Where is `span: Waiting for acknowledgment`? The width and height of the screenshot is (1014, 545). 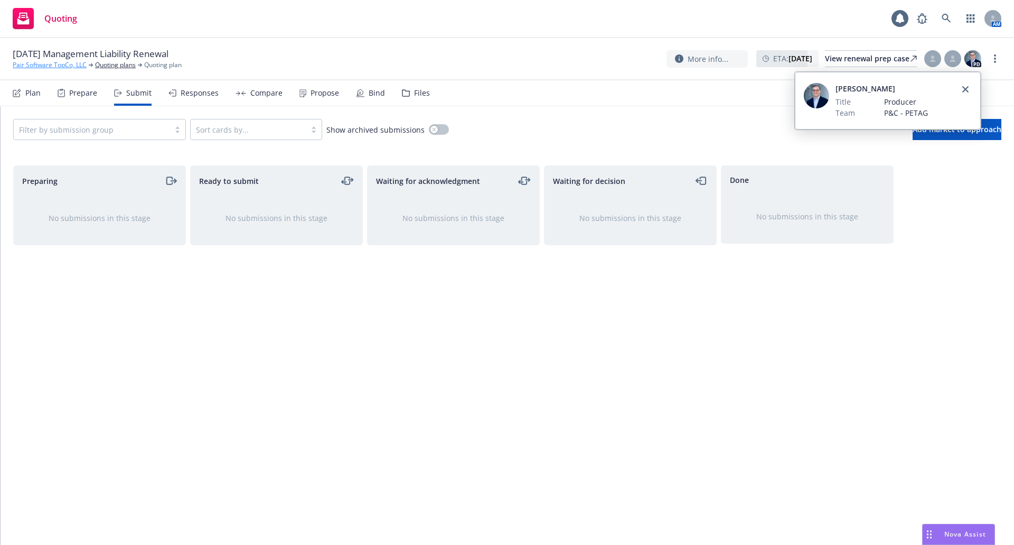 span: Waiting for acknowledgment is located at coordinates (428, 181).